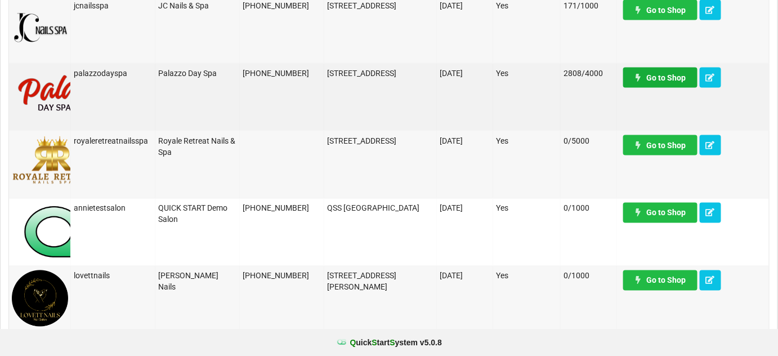 The width and height of the screenshot is (778, 356). What do you see at coordinates (197, 146) in the screenshot?
I see `div: Royale Retreat Nails & Spa` at bounding box center [197, 146].